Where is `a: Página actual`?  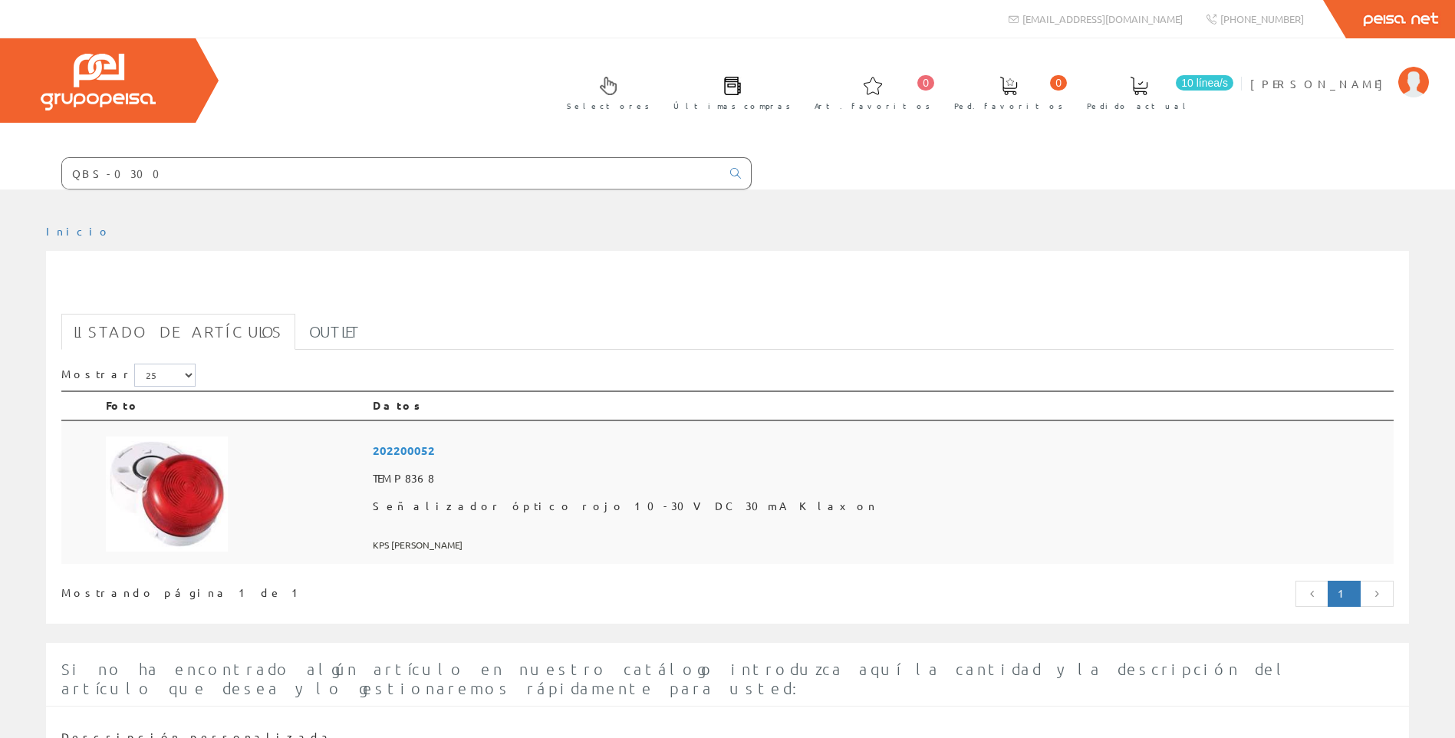
a: Página actual is located at coordinates (1344, 594).